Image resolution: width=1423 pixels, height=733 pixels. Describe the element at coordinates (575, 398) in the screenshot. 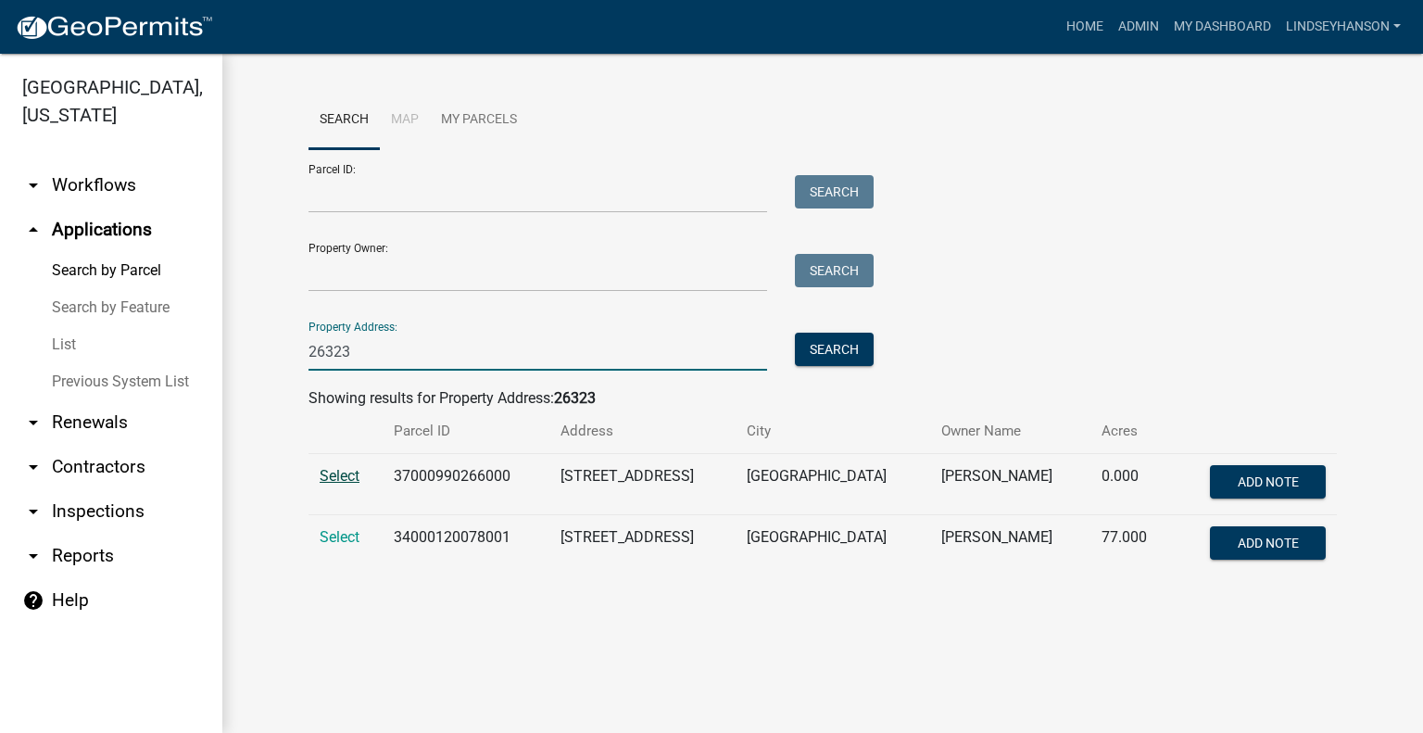

I see `strong: 26323` at that location.